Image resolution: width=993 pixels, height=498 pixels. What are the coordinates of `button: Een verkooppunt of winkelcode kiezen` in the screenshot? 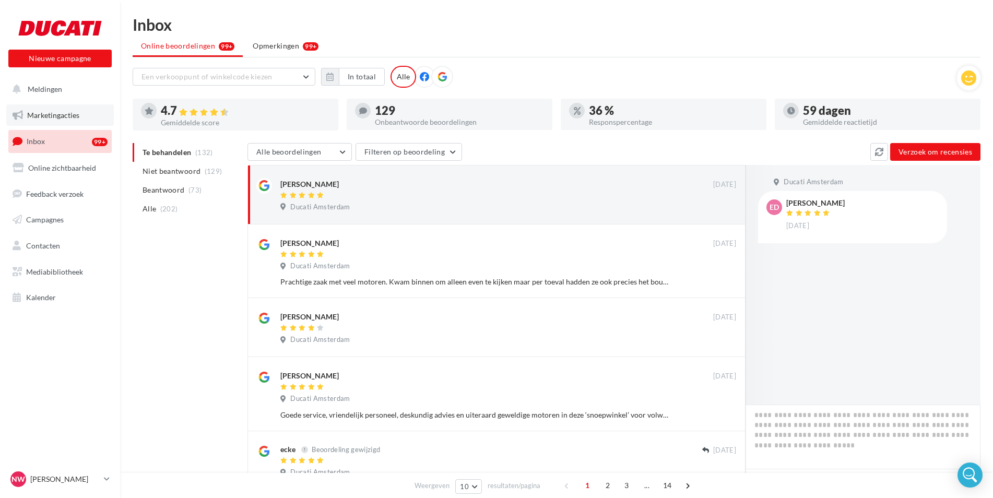 It's located at (224, 77).